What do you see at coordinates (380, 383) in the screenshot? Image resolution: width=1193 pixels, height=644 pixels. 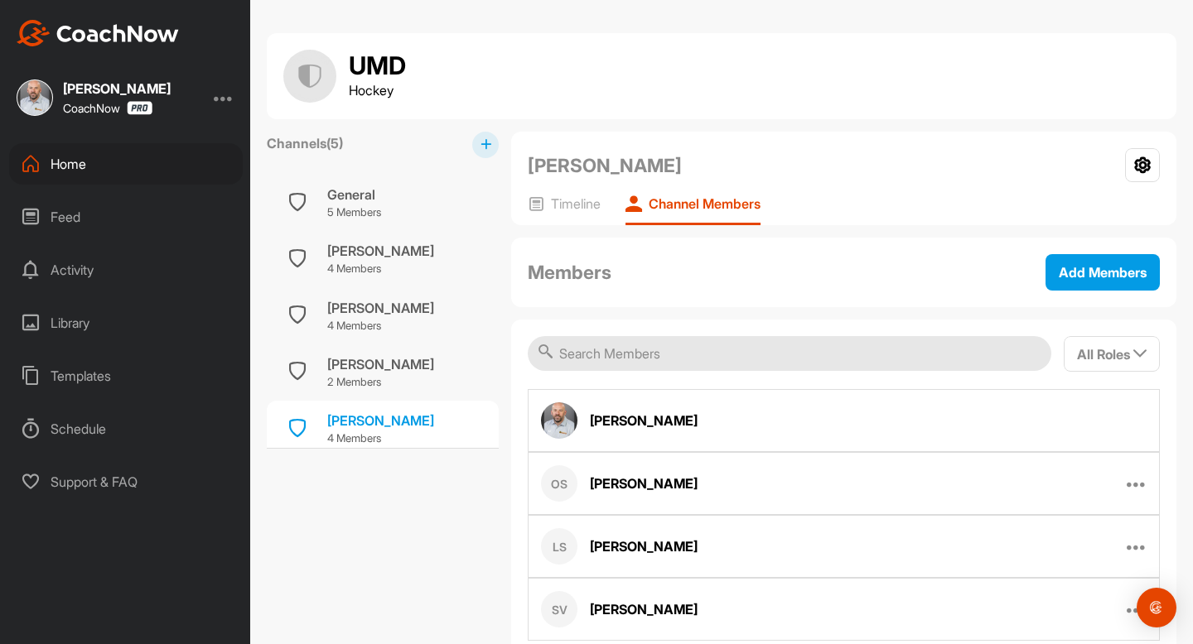 I see `p: 2 Members` at bounding box center [380, 383].